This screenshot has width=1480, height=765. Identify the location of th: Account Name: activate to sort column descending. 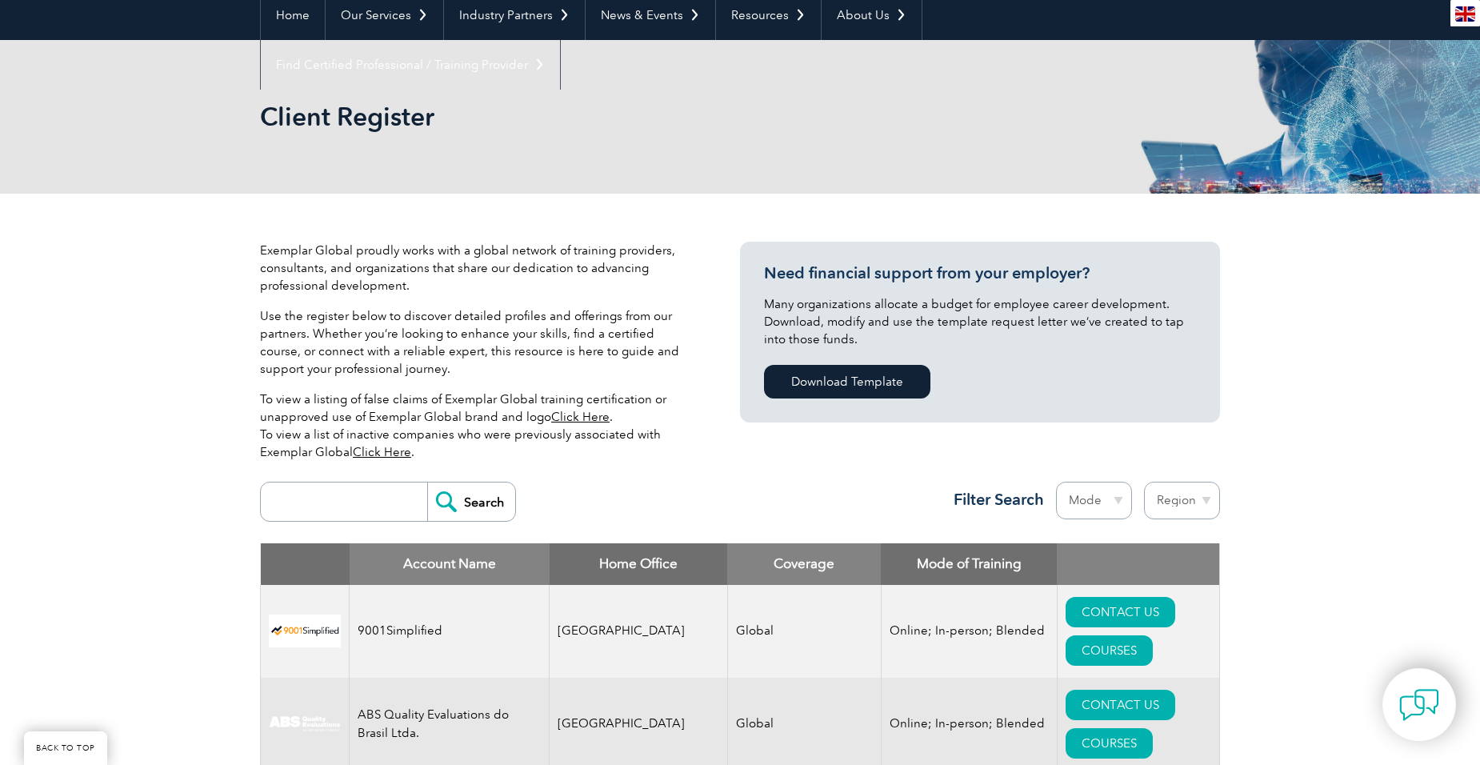
(450, 564).